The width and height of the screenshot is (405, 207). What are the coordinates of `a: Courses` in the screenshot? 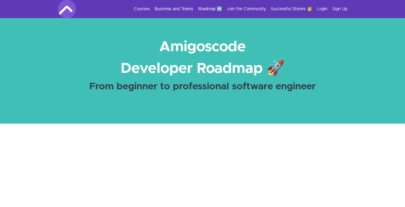 It's located at (142, 9).